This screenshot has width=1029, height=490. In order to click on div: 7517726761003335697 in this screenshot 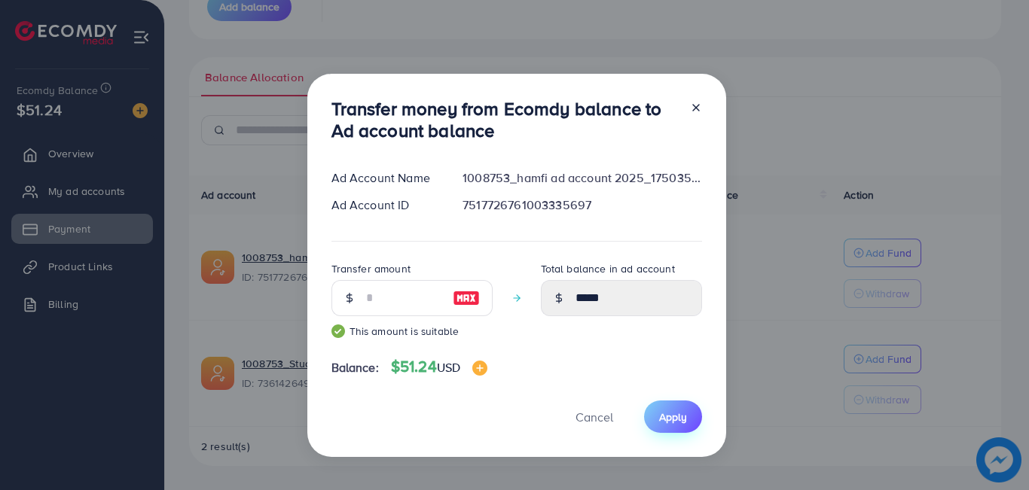, I will do `click(582, 205)`.